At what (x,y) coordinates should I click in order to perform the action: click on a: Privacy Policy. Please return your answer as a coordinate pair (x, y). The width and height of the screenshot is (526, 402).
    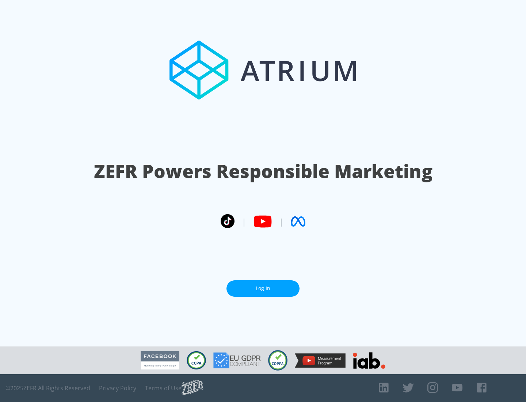
    Looking at the image, I should click on (118, 388).